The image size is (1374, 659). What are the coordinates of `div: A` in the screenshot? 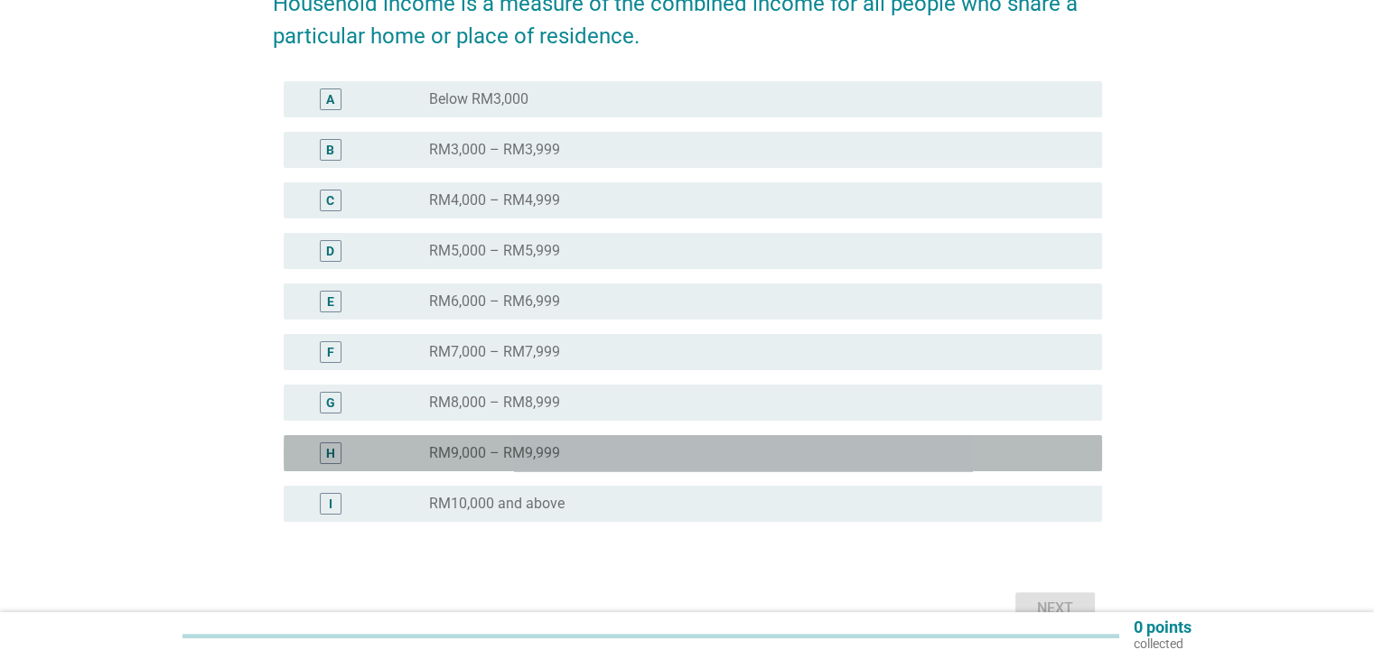 It's located at (330, 99).